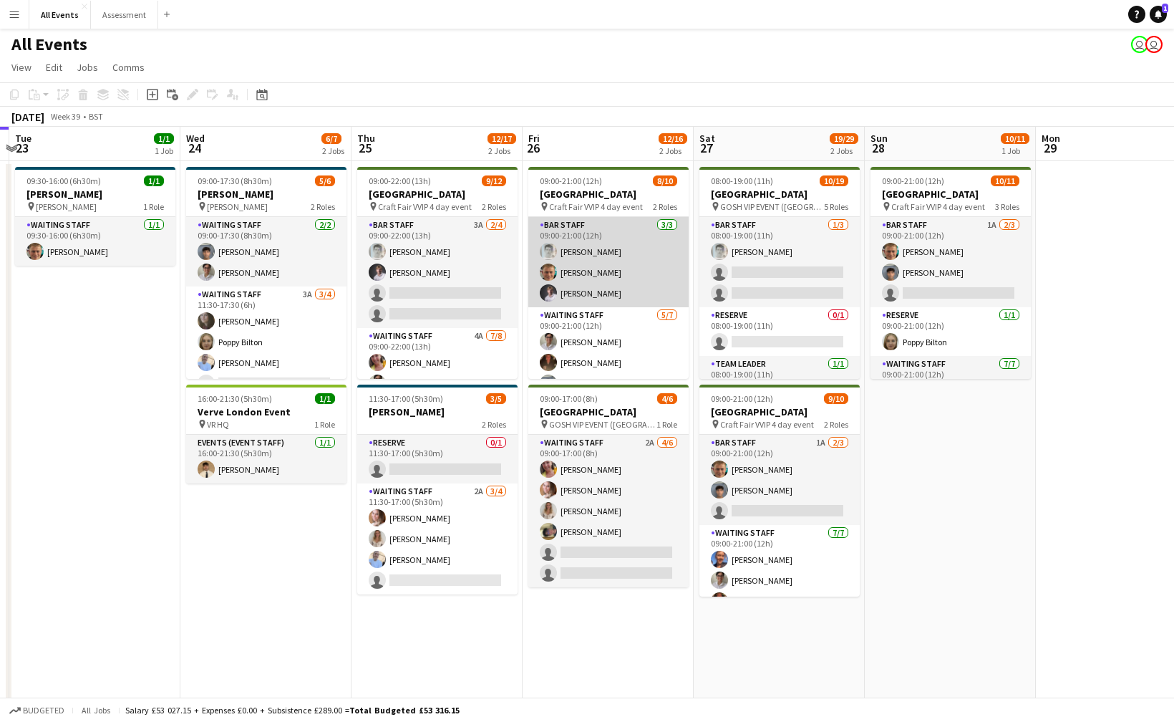 This screenshot has width=1174, height=722. What do you see at coordinates (1140, 44) in the screenshot?
I see `app-user-avatar: Nathan Wong` at bounding box center [1140, 44].